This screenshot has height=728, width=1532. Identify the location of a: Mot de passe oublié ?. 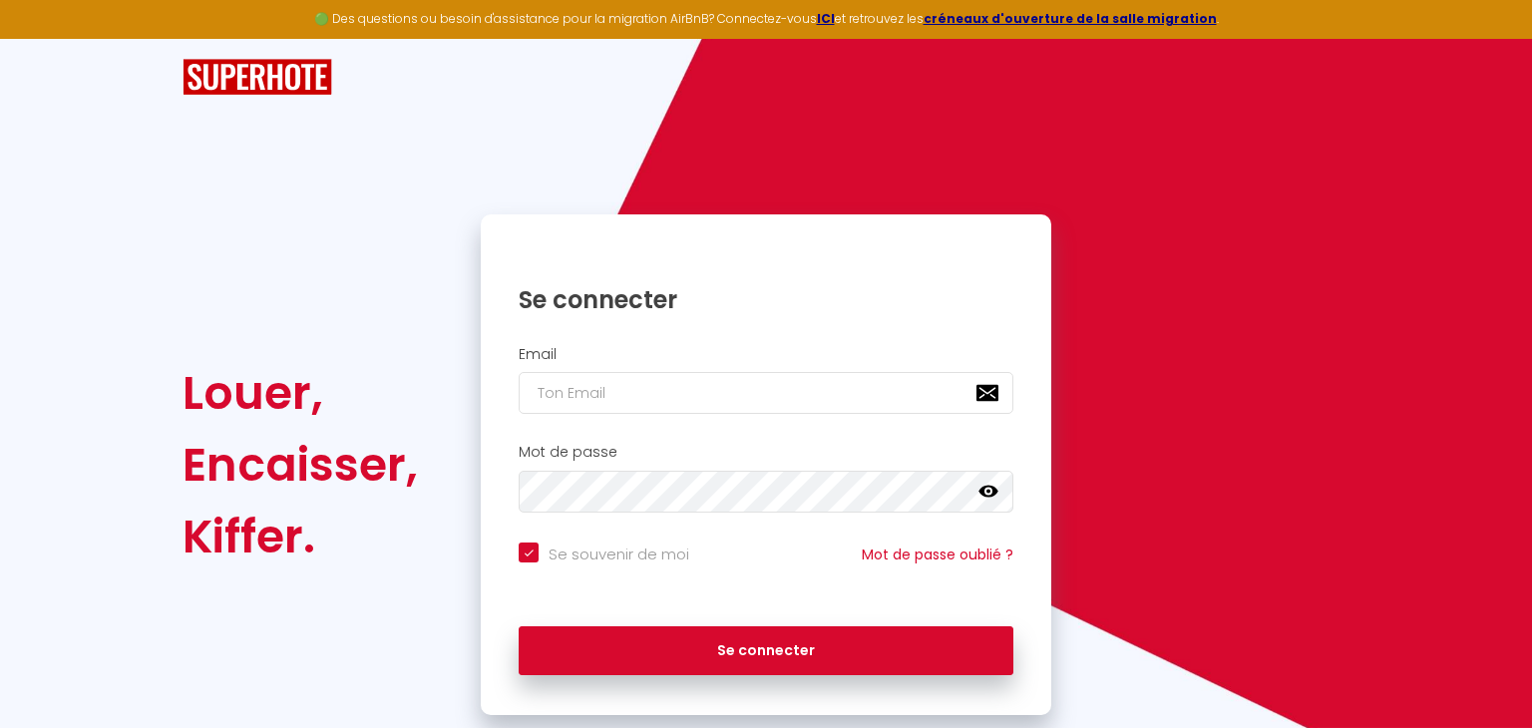
(937, 554).